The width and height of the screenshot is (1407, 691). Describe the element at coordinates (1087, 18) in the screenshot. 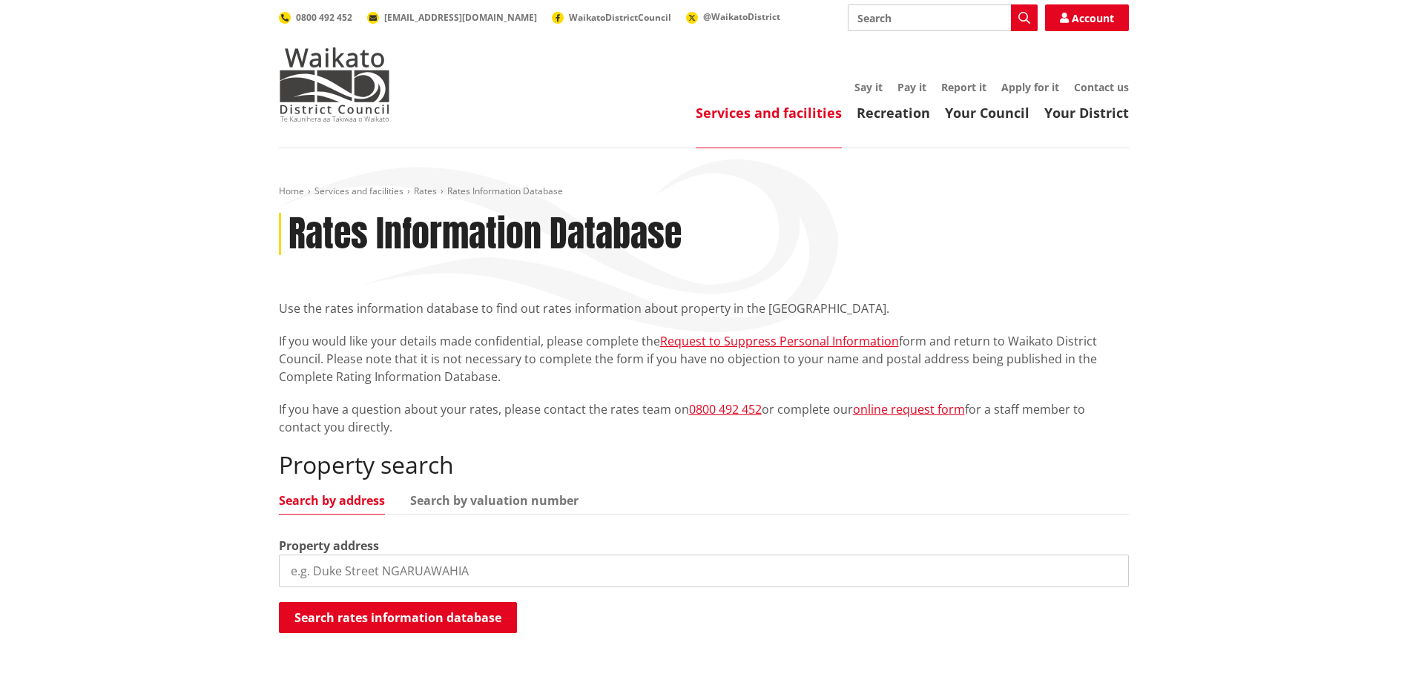

I see `a: Account` at that location.